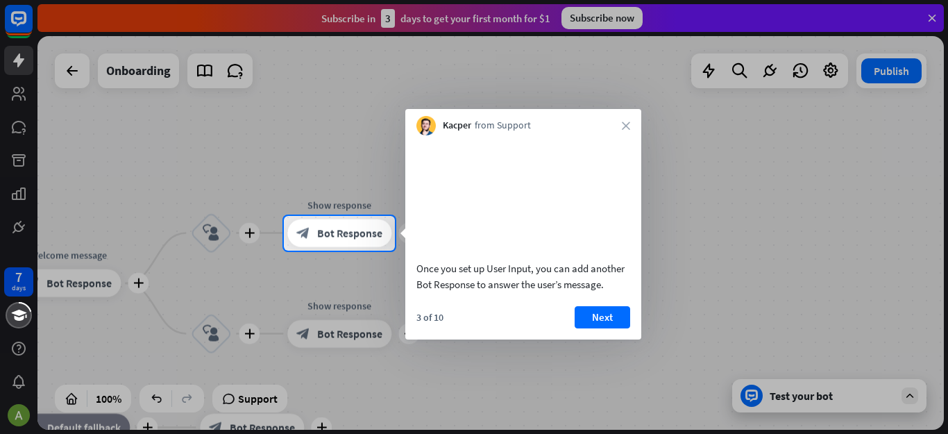 Image resolution: width=948 pixels, height=434 pixels. Describe the element at coordinates (32, 26) in the screenshot. I see `button: Open LiveChat chat widget` at that location.